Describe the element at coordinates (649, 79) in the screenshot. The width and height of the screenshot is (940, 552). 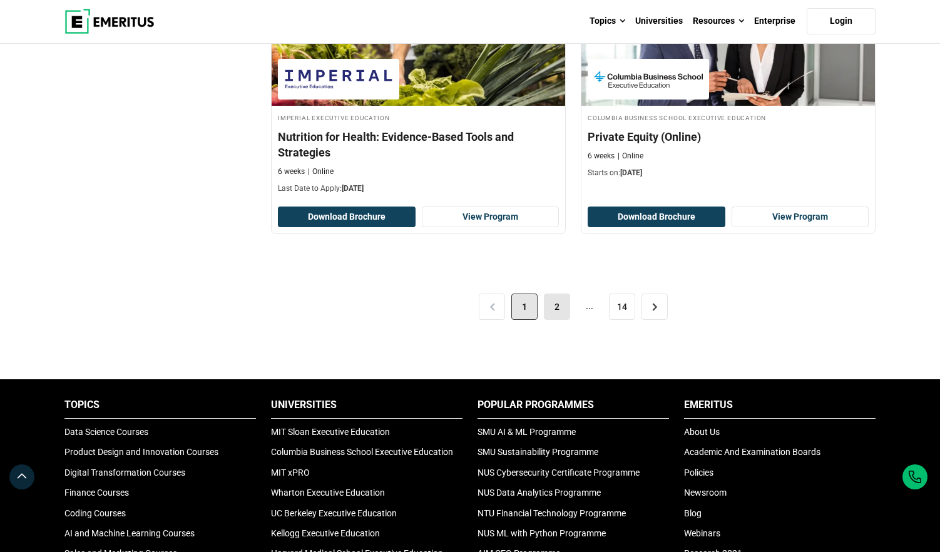
I see `img: Columbia Business School Executive Education` at that location.